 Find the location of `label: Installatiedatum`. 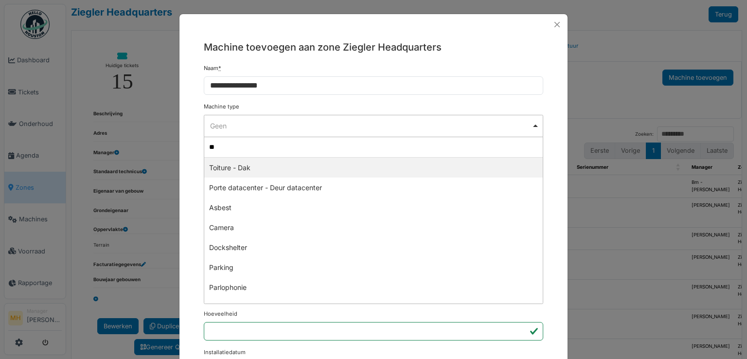

label: Installatiedatum is located at coordinates (225, 352).